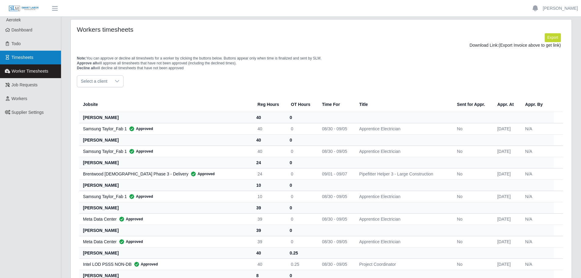  Describe the element at coordinates (530, 45) in the screenshot. I see `span: (Export Invoice above to get link)` at that location.